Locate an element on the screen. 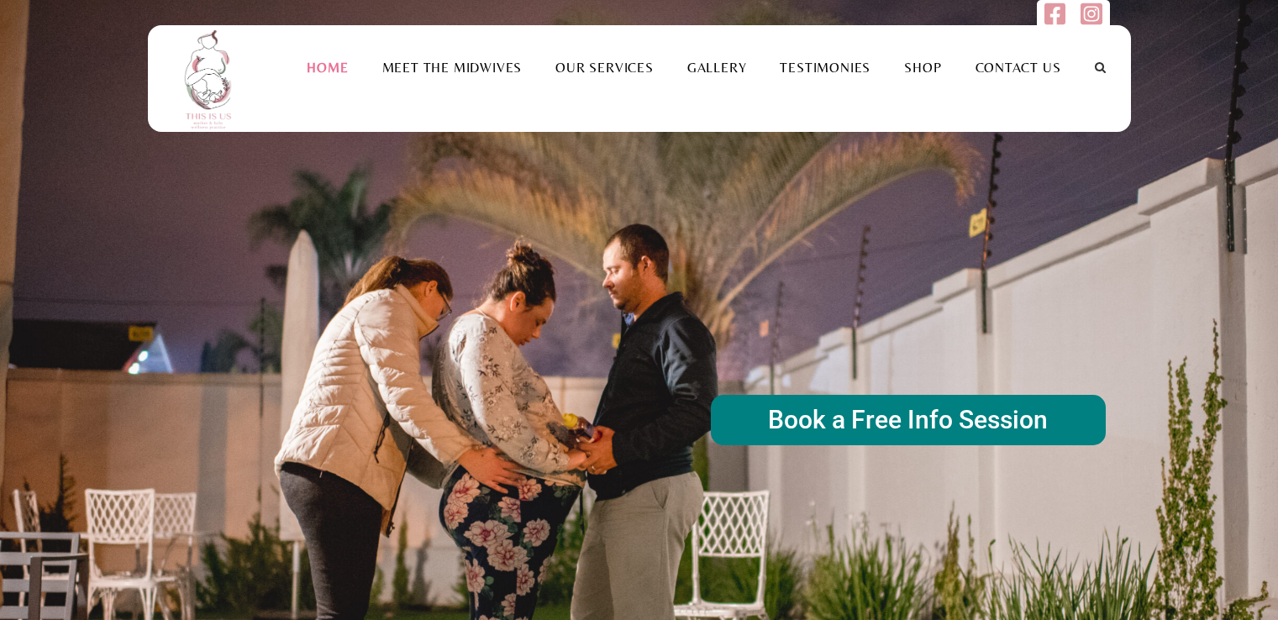  rs-layer: Book a Free Info Session is located at coordinates (908, 420).